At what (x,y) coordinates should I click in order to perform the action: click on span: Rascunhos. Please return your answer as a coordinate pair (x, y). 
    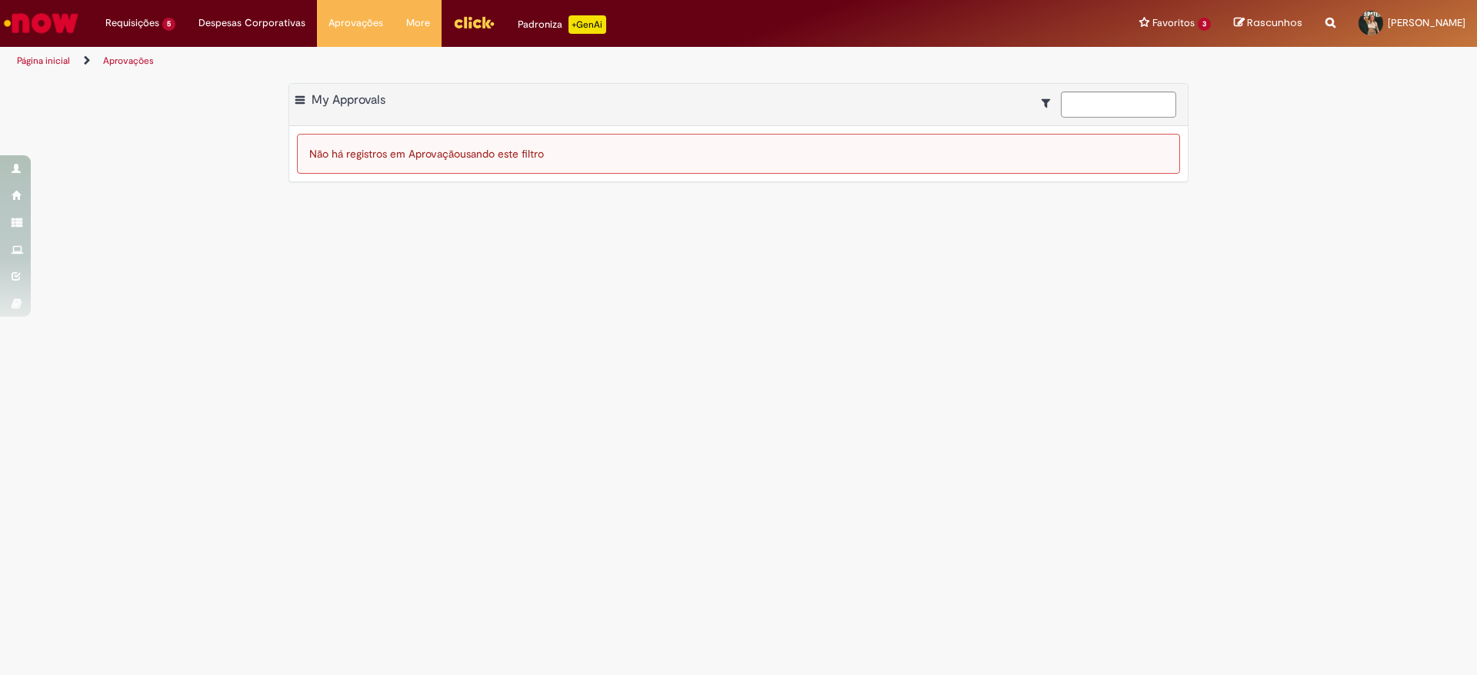
    Looking at the image, I should click on (1274, 22).